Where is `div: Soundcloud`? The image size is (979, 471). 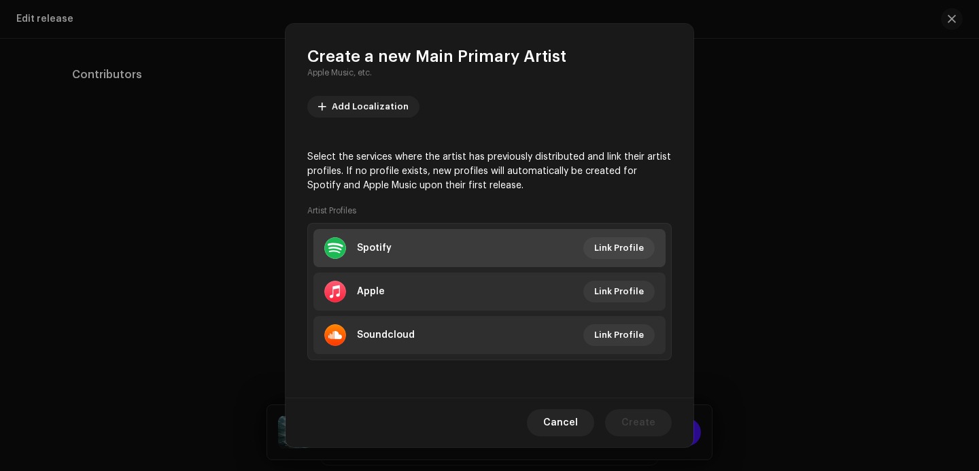
div: Soundcloud is located at coordinates (385, 335).